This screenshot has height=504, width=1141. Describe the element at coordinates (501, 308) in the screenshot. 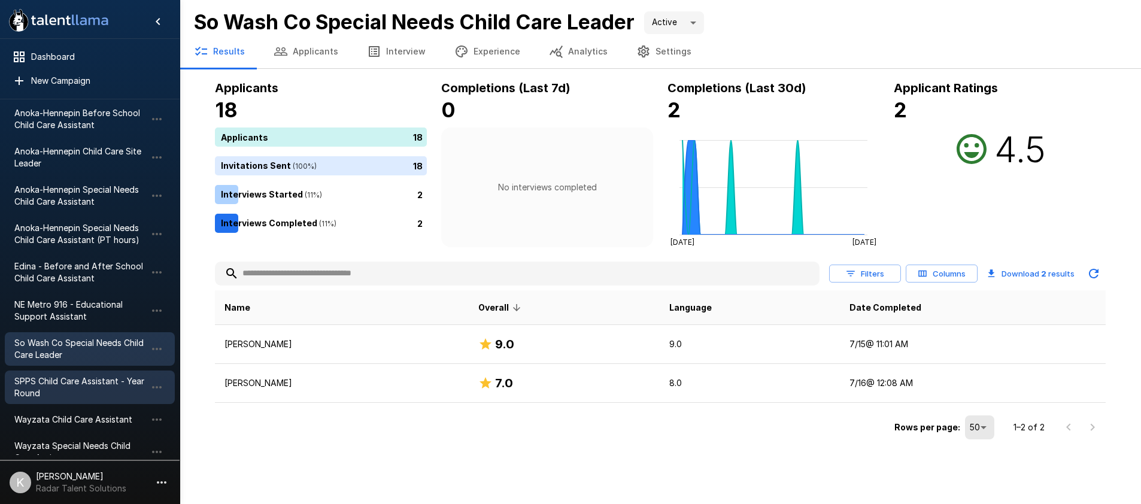

I see `span: Overall` at that location.